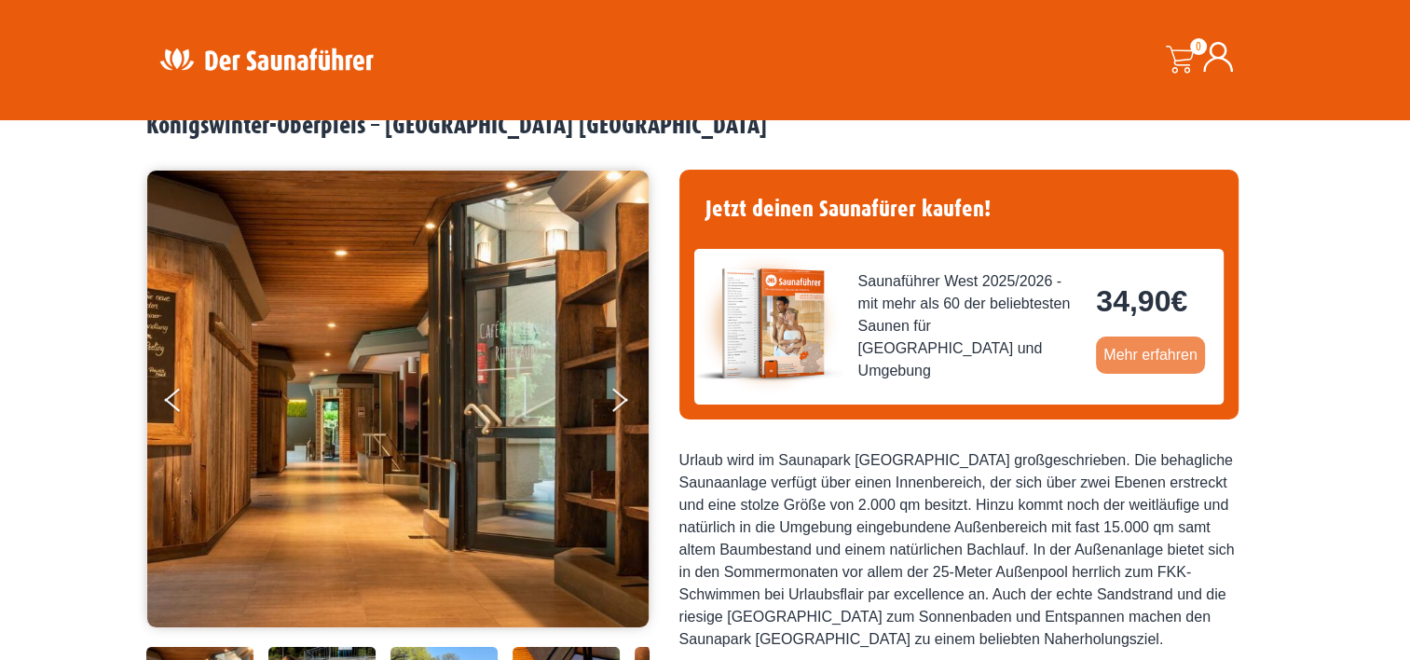 Image resolution: width=1410 pixels, height=660 pixels. What do you see at coordinates (959, 209) in the screenshot?
I see `h4: Jetzt deinen Saunafürer kaufen!` at bounding box center [959, 209].